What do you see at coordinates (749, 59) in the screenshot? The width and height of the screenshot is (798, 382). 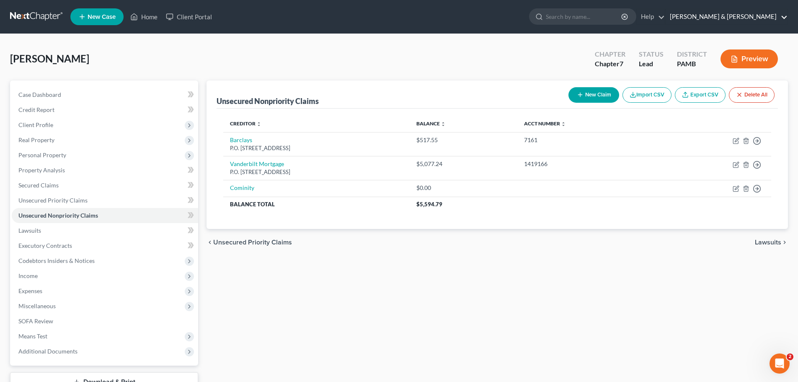 I see `button: Preview` at bounding box center [749, 59].